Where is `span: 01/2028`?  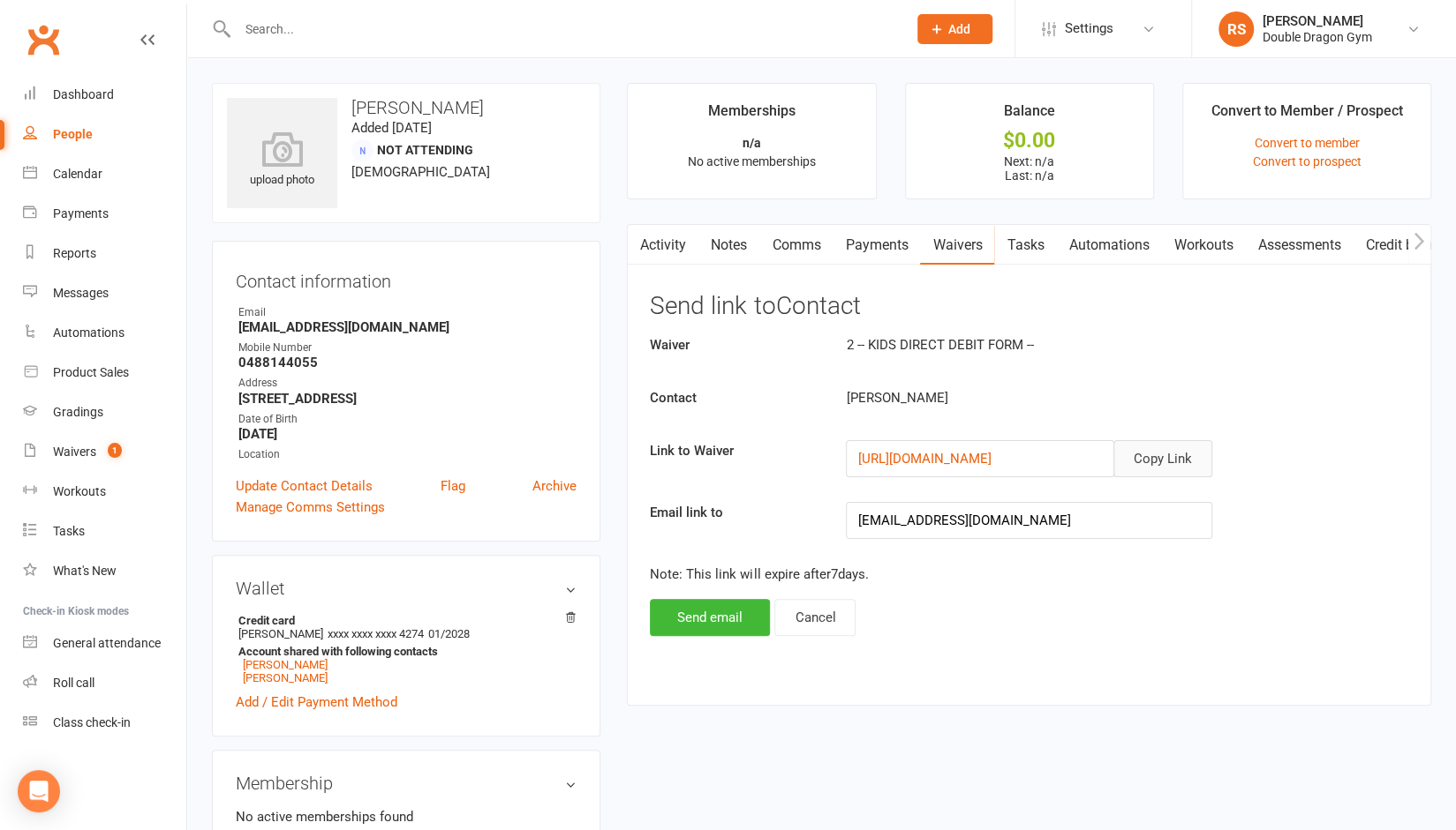 span: 01/2028 is located at coordinates (448, 633).